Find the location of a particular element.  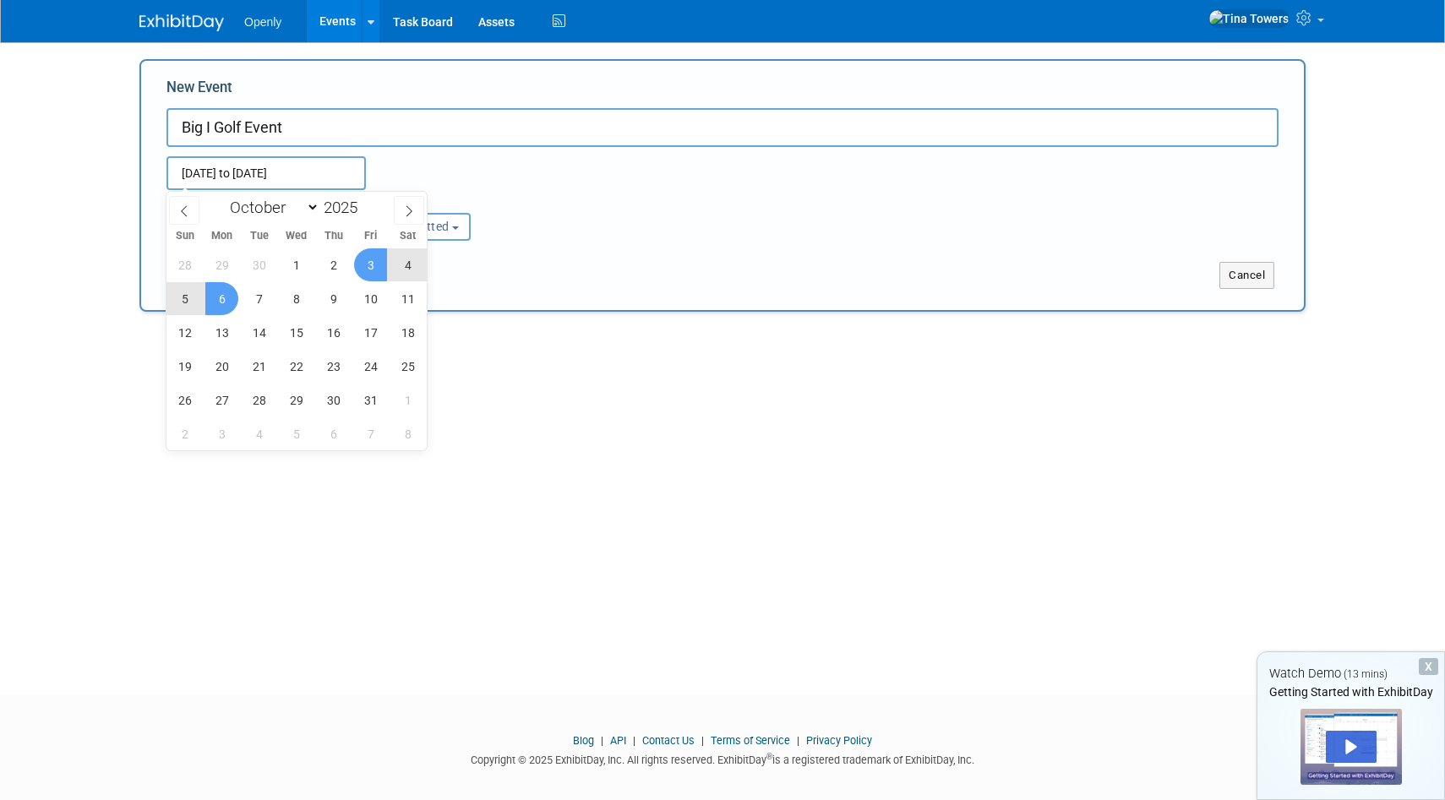

span: October 2, 2025 is located at coordinates (333, 264).